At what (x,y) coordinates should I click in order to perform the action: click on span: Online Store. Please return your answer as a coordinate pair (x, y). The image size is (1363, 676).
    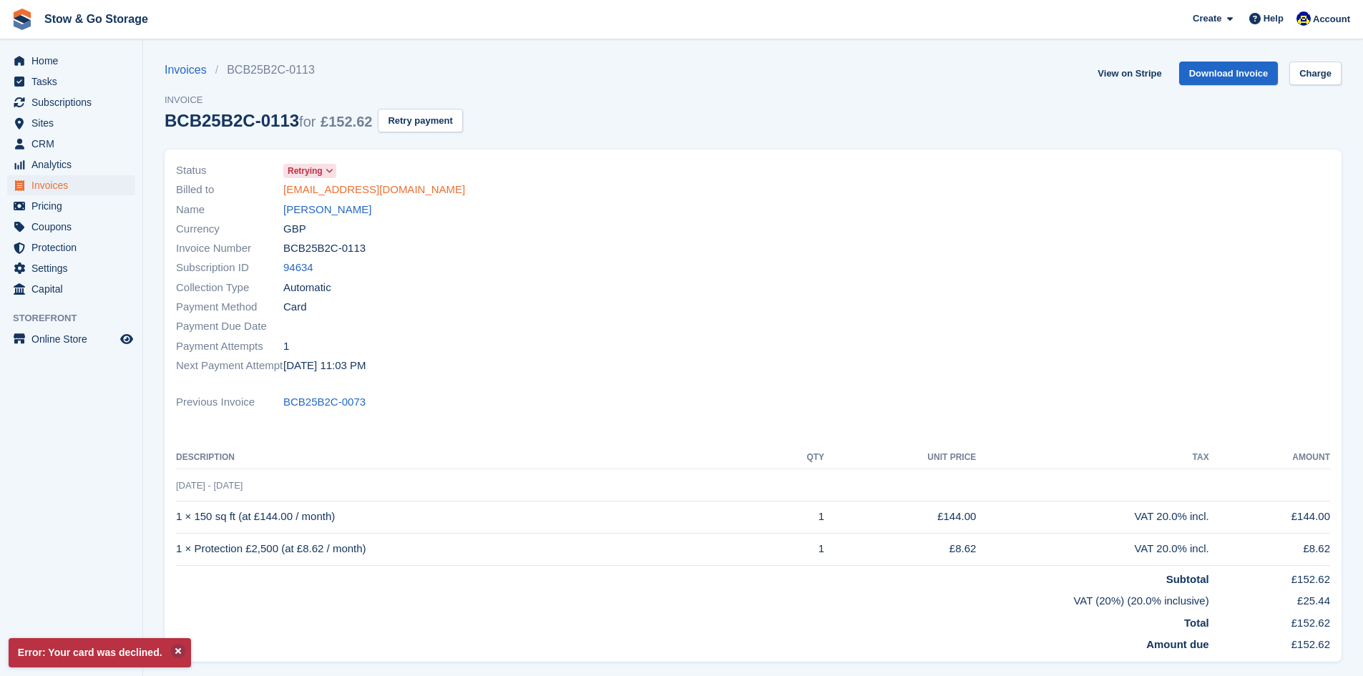
    Looking at the image, I should click on (74, 339).